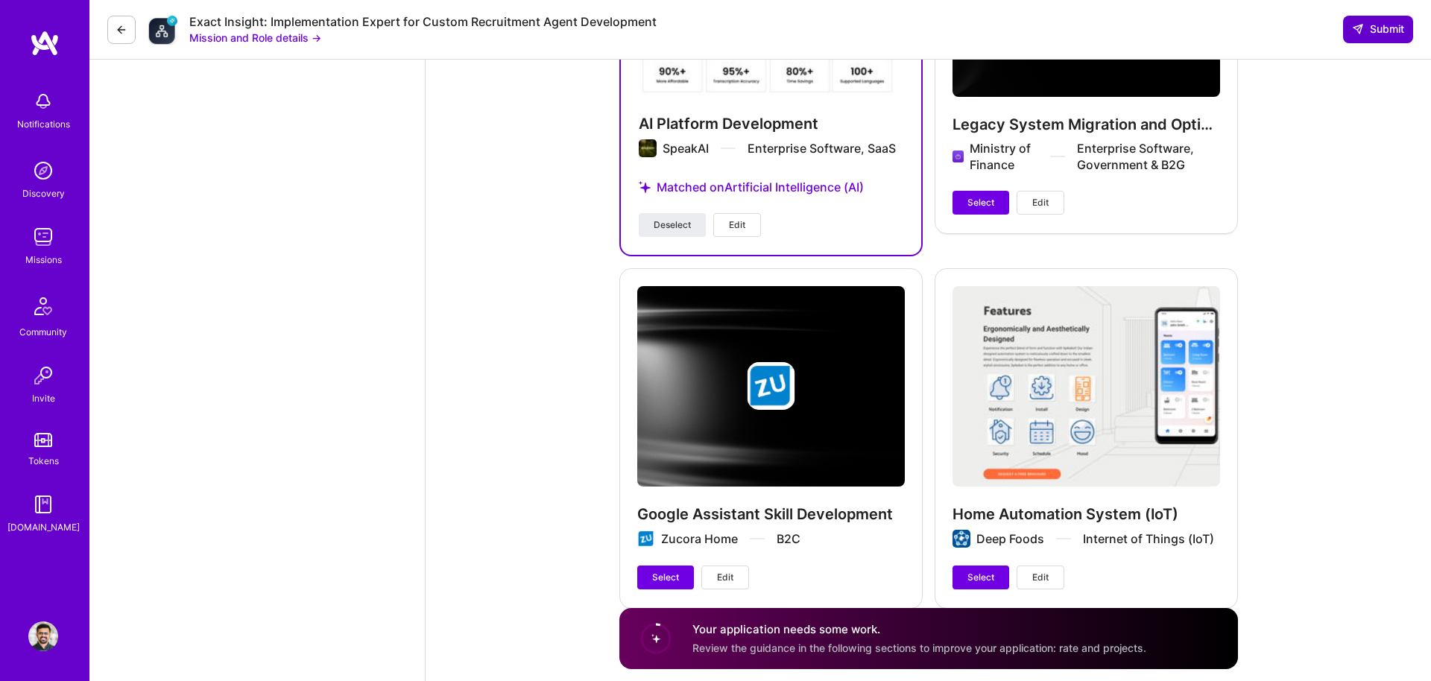  I want to click on div: Tokens, so click(43, 461).